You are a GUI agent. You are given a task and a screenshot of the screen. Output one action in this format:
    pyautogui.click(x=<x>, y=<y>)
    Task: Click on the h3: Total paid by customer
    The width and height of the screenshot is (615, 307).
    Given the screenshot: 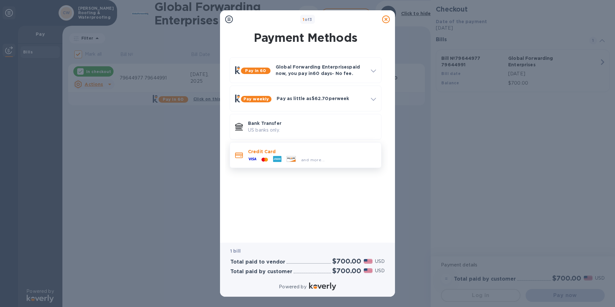 What is the action you would take?
    pyautogui.click(x=261, y=272)
    